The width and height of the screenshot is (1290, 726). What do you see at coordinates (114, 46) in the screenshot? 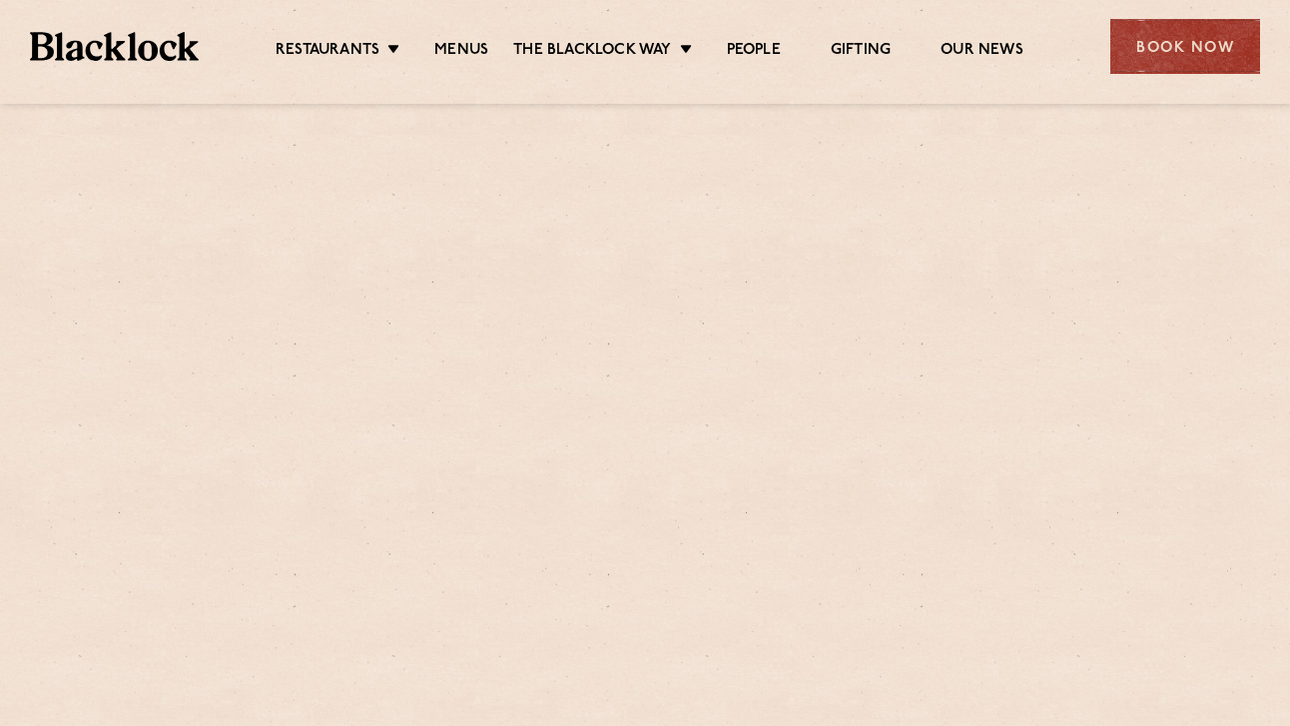
I see `img: BL_Textured_Logo-footer-cropped.svg` at bounding box center [114, 46].